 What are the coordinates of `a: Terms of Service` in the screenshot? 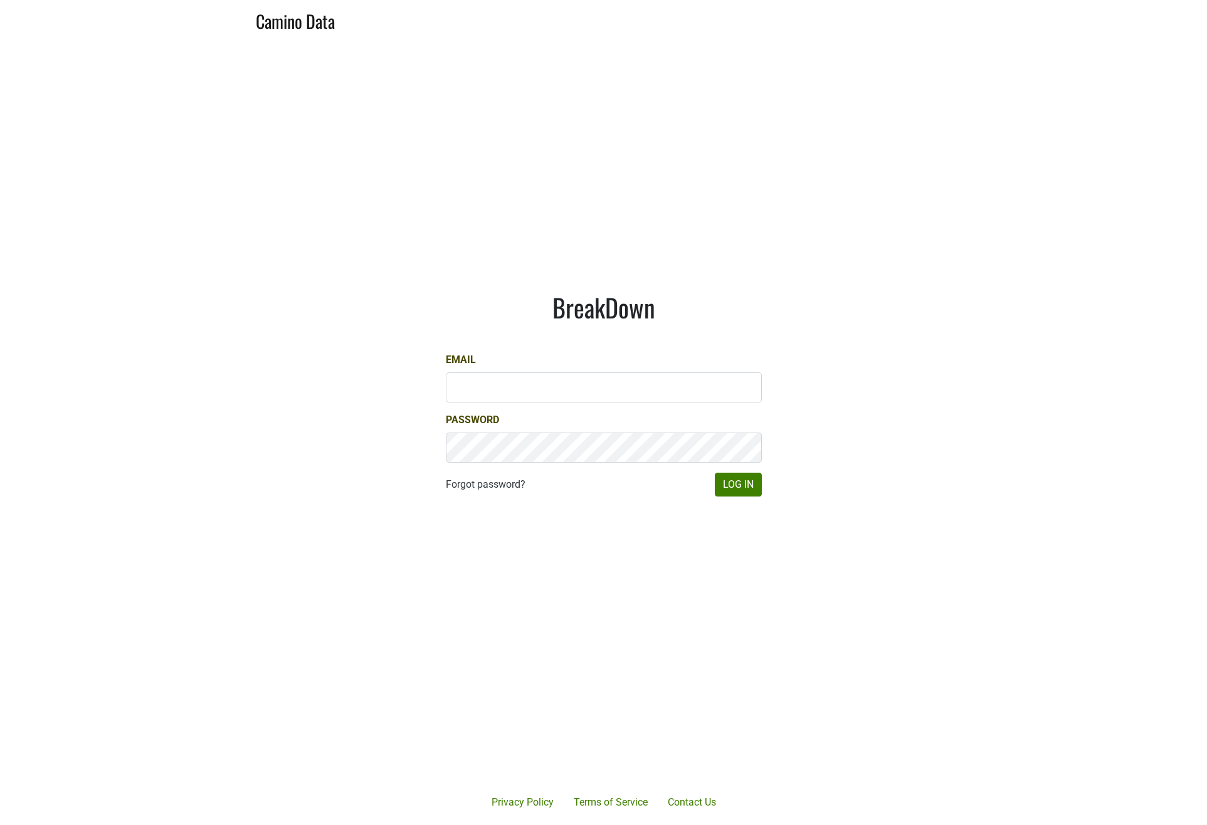 It's located at (611, 802).